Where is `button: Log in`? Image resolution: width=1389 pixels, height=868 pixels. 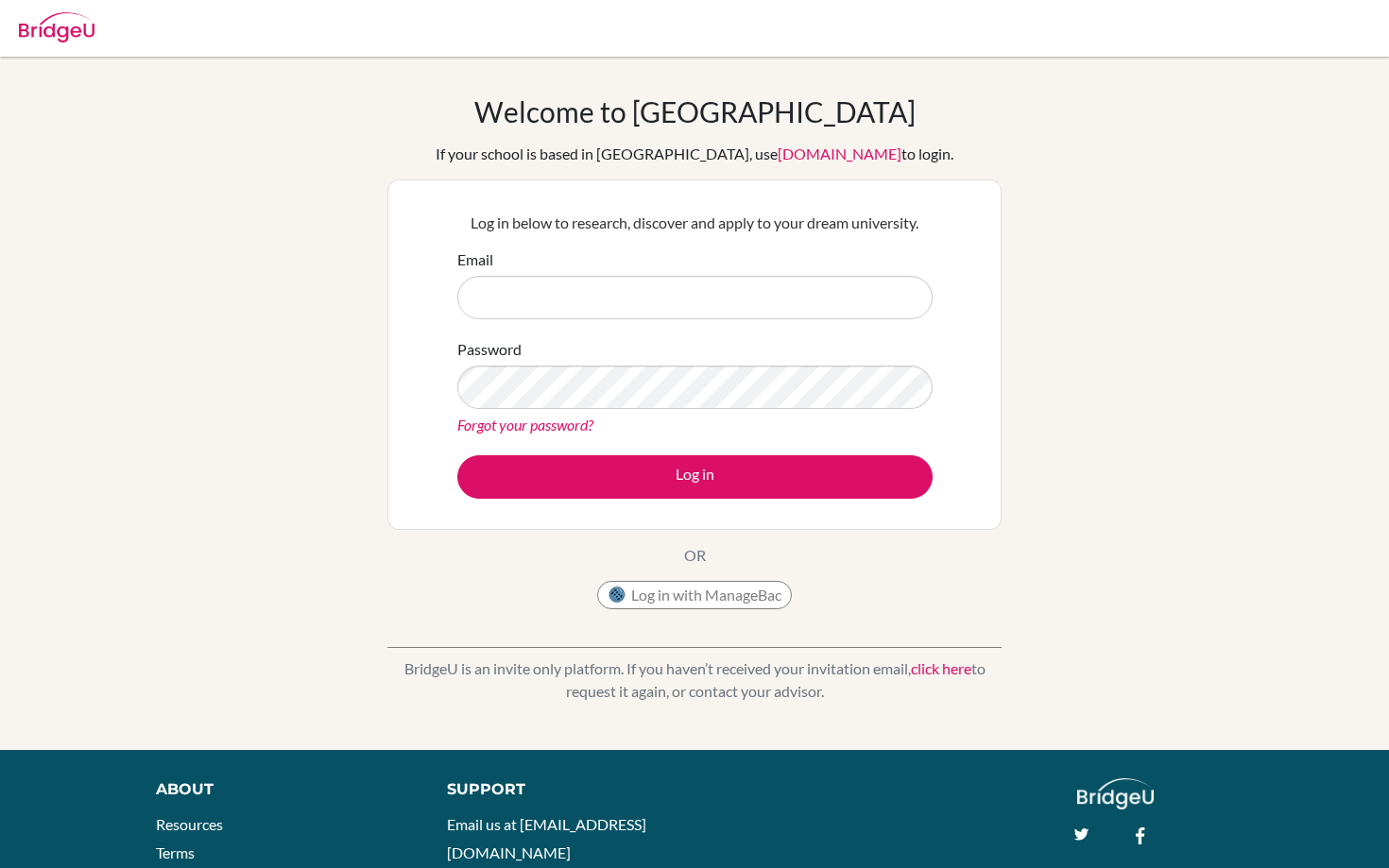
button: Log in is located at coordinates (695, 477).